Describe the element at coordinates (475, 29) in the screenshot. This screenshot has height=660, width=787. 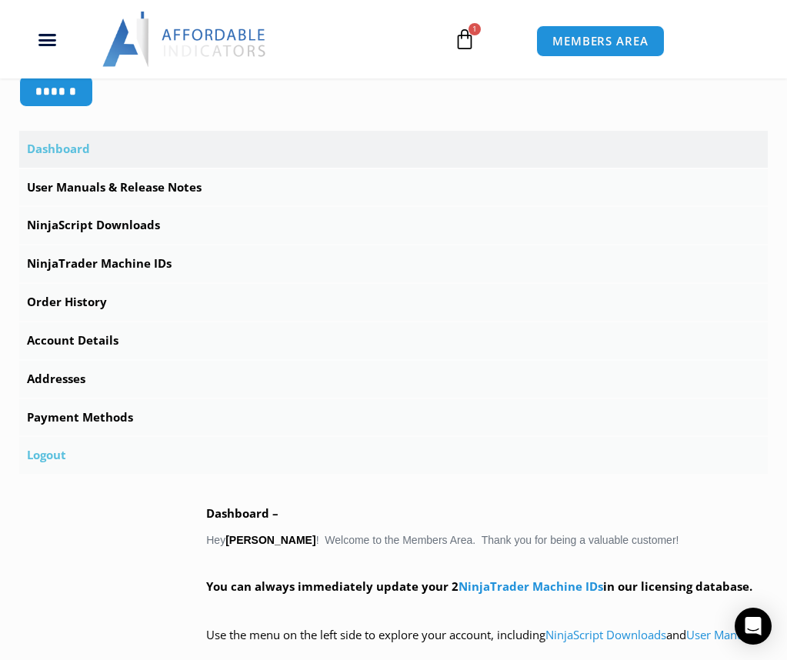
I see `span: 1` at that location.